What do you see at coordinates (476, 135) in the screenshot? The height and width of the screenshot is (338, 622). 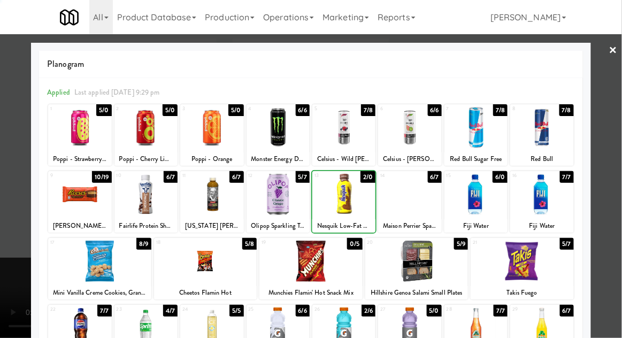 I see `div: 77/8Red Bull Sugar Free` at bounding box center [476, 135].